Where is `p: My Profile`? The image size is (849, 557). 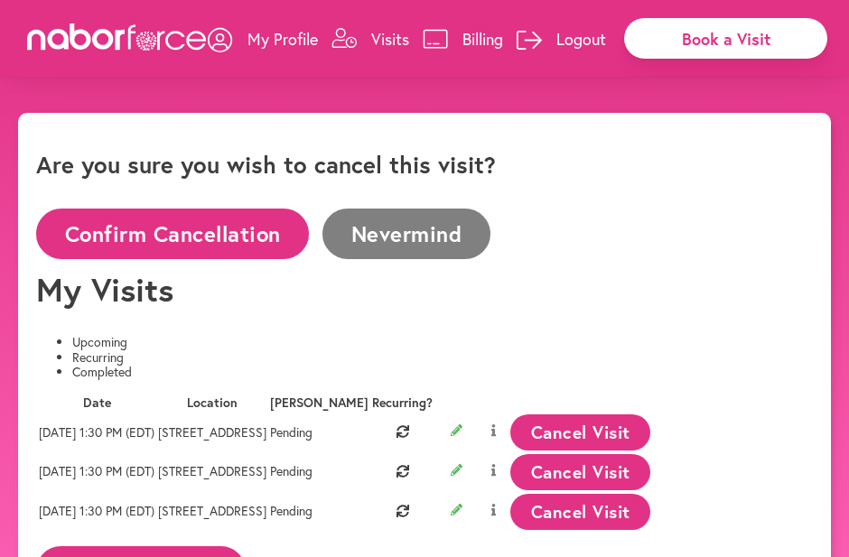 p: My Profile is located at coordinates (283, 39).